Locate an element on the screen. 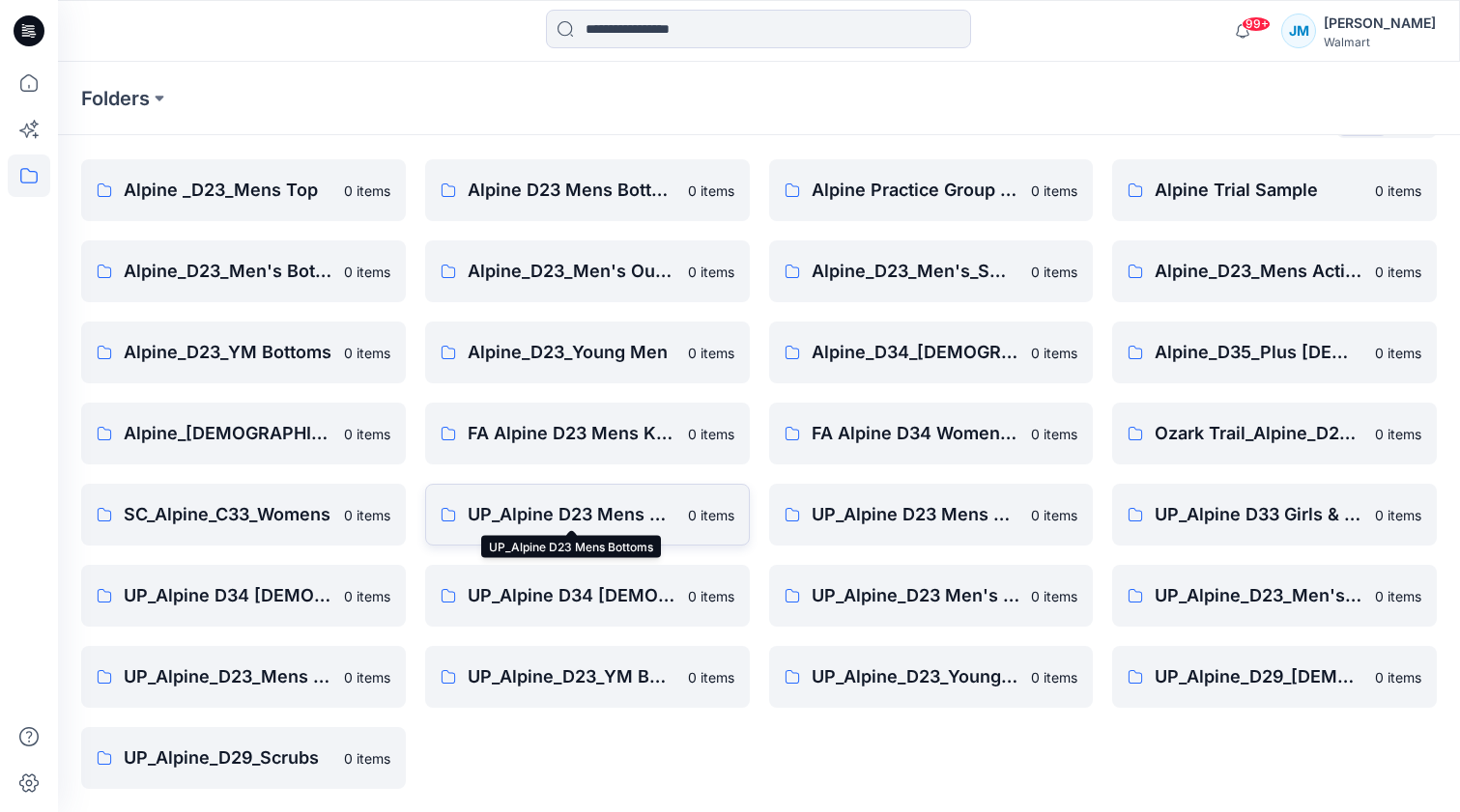  a: UP_Alpine D23 Mens Tops0 items is located at coordinates (931, 515).